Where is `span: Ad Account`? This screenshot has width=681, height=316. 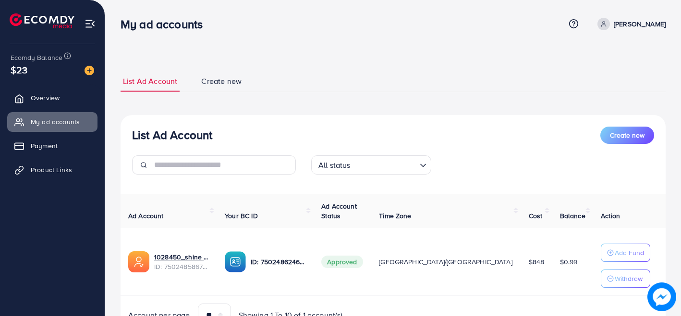
span: Ad Account is located at coordinates (146, 216).